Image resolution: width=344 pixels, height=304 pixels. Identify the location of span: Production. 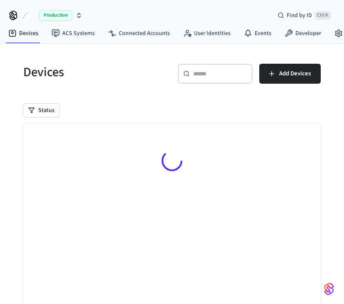
(56, 15).